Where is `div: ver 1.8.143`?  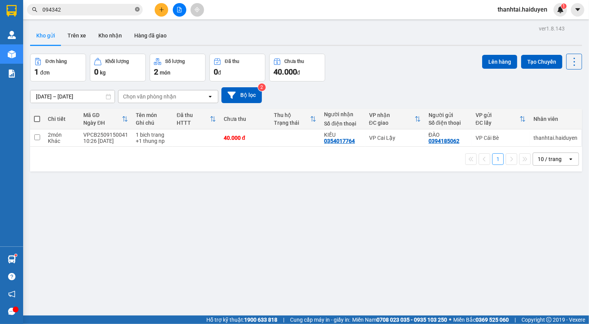
div: ver 1.8.143 is located at coordinates (552, 29).